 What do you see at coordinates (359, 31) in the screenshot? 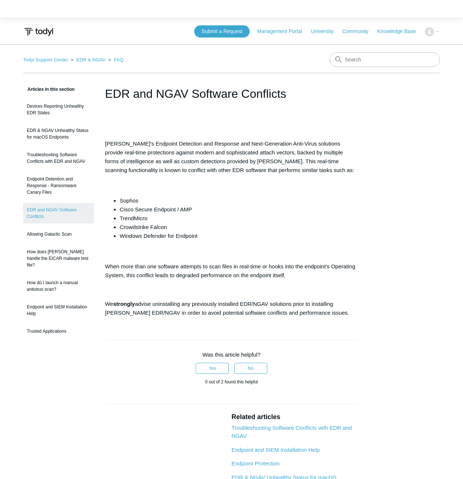
I see `a: Community` at bounding box center [359, 31].